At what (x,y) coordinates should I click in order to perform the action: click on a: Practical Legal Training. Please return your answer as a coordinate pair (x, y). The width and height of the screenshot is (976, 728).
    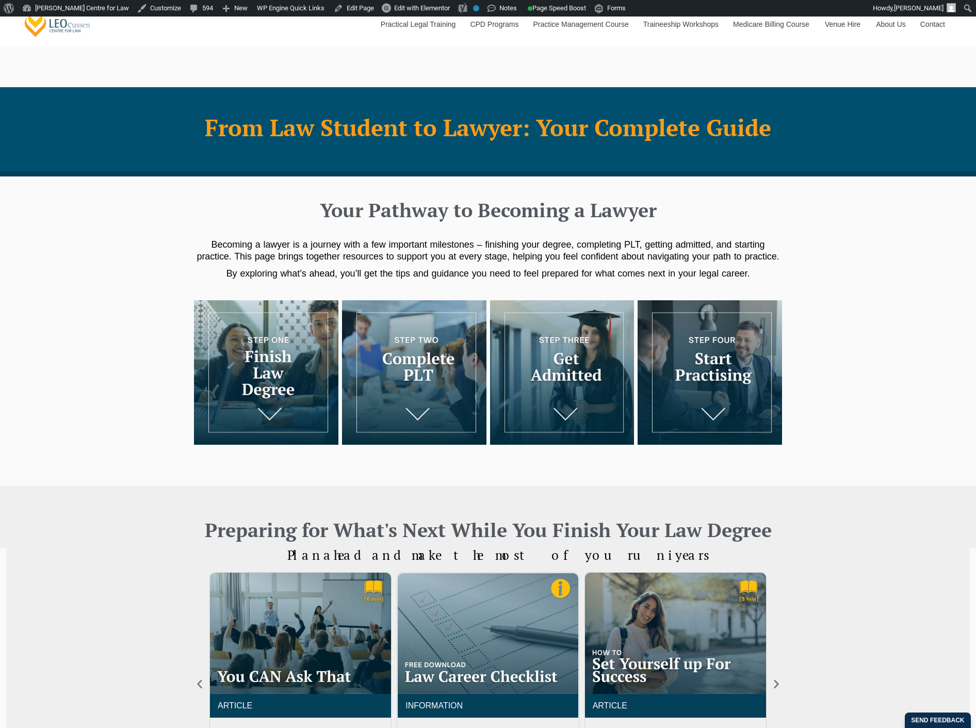
    Looking at the image, I should click on (418, 24).